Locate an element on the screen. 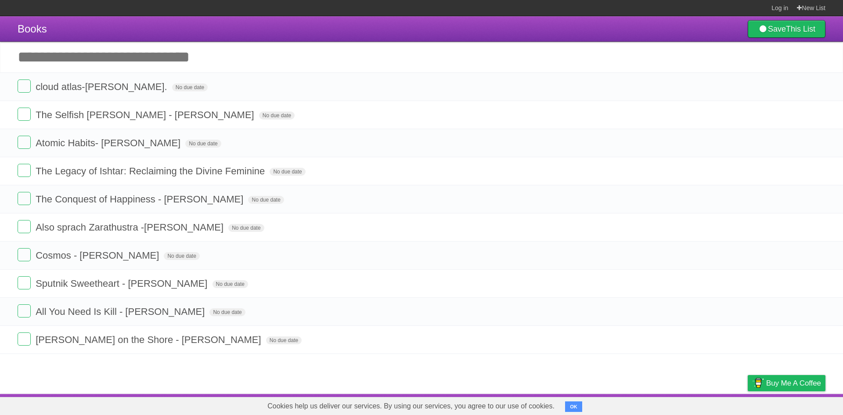 The height and width of the screenshot is (415, 843). a: About is located at coordinates (640, 404).